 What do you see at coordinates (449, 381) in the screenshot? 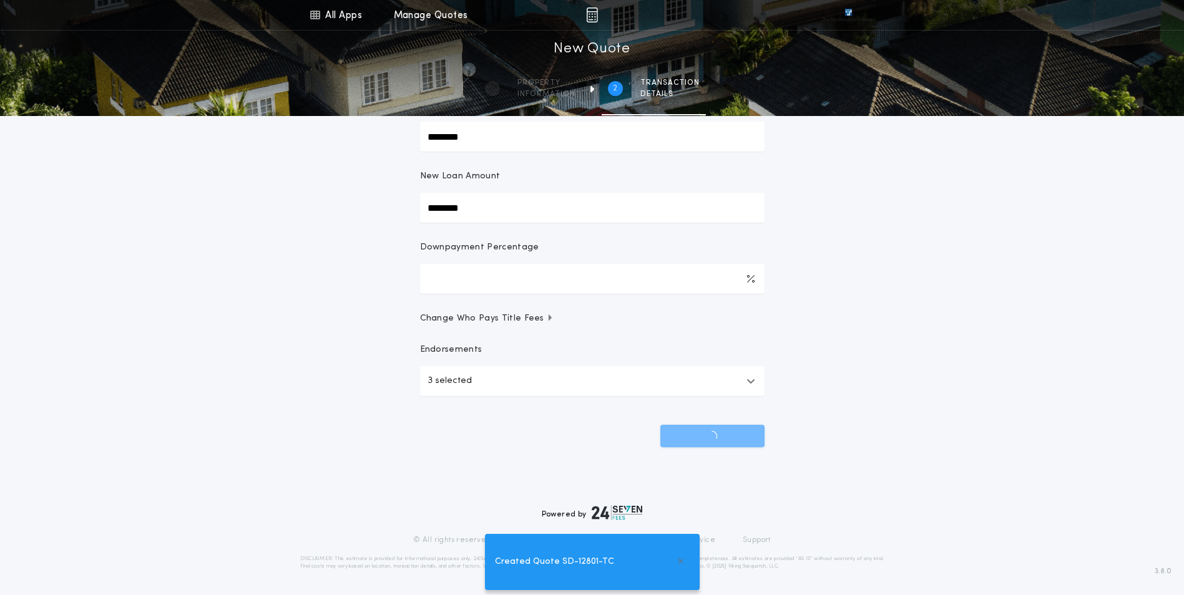
I see `p: 3 selected` at bounding box center [449, 381].